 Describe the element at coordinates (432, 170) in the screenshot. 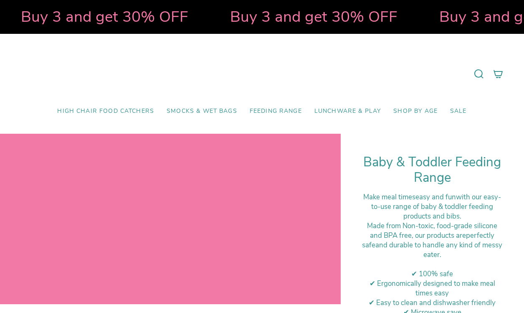

I see `h1: Baby & Toddler Feeding Range` at that location.